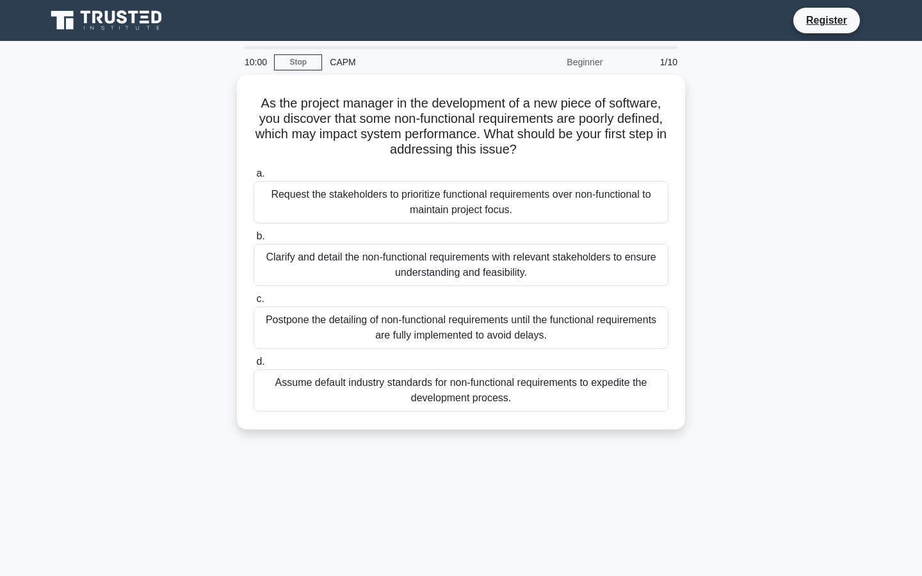 The image size is (922, 576). I want to click on div: Postpone the detailing of non-functional requirements until the functional requirements are fully..., so click(461, 328).